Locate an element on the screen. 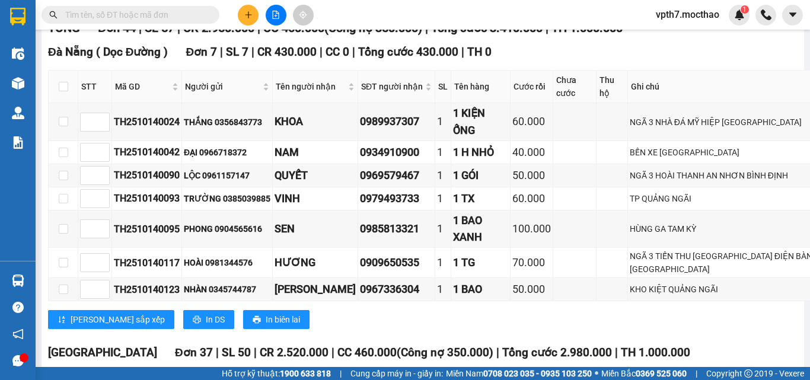  div: 100.000 is located at coordinates (531, 229).